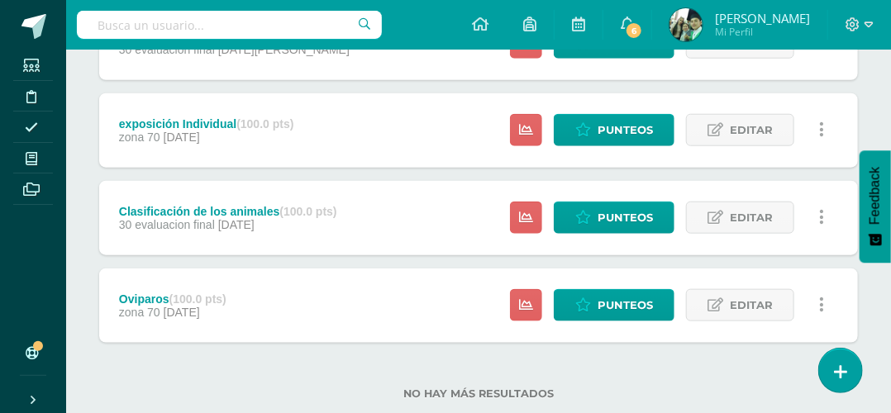  What do you see at coordinates (876, 196) in the screenshot?
I see `span: Feedback` at bounding box center [876, 196].